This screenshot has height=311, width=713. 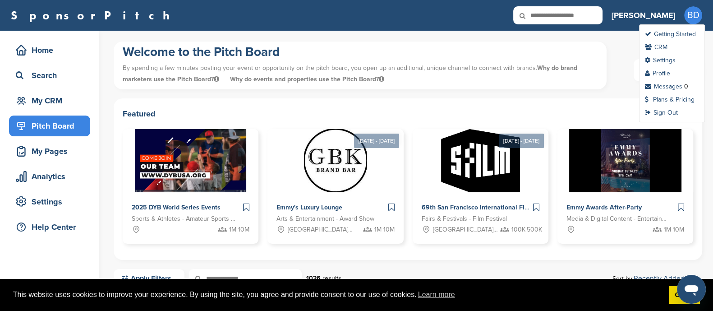 What do you see at coordinates (190, 186) in the screenshot?
I see `a: Sponsorpitch & 2025 DYB World Series Events Sports & Athletes - Amateur Sports Leagues 1M-10M` at bounding box center [190, 186].